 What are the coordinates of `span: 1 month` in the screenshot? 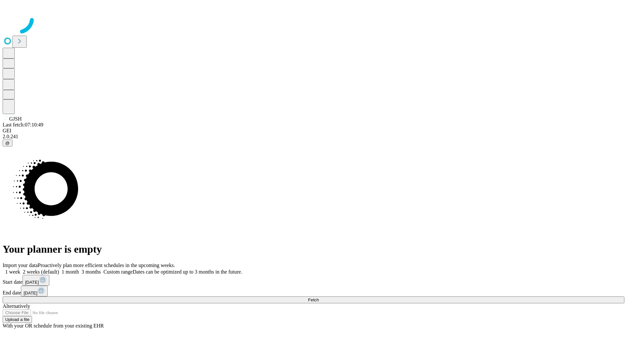 It's located at (70, 271).